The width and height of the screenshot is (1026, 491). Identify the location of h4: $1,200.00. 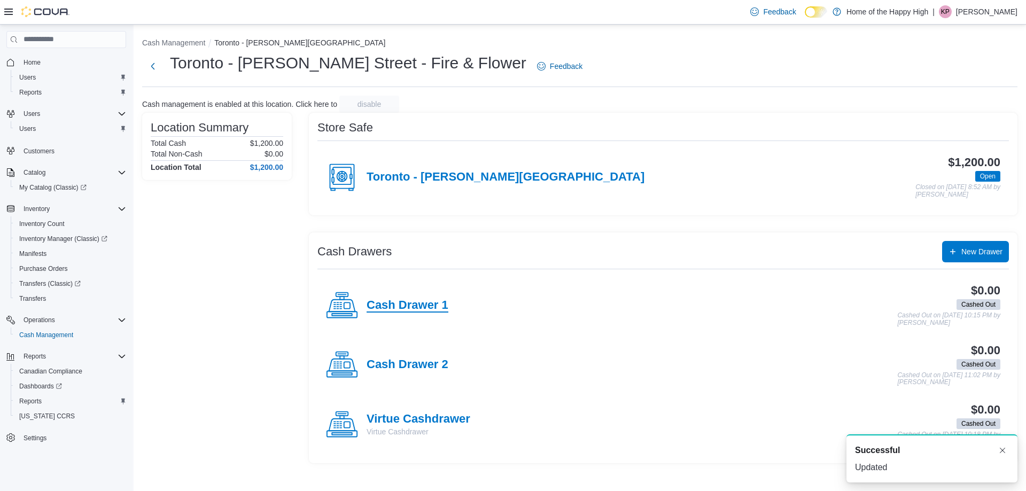
(267, 167).